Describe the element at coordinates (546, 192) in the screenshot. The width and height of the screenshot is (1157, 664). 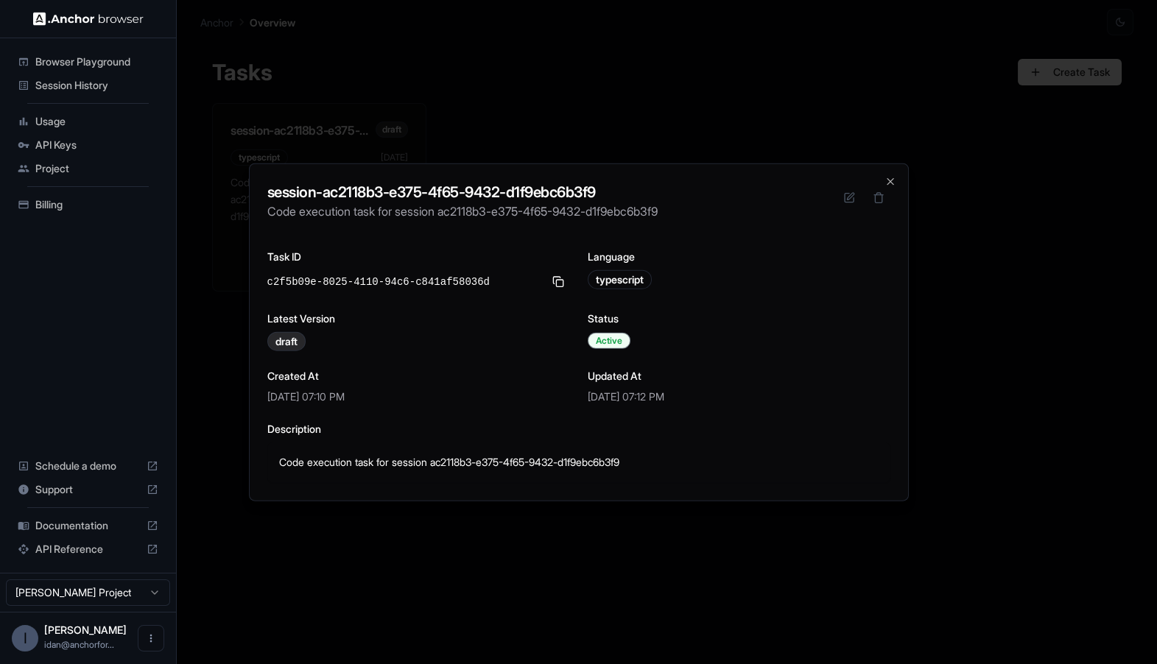
I see `h2: session-ac2118b3-e375-4f65-9432-d1f9ebc6b3f9` at that location.